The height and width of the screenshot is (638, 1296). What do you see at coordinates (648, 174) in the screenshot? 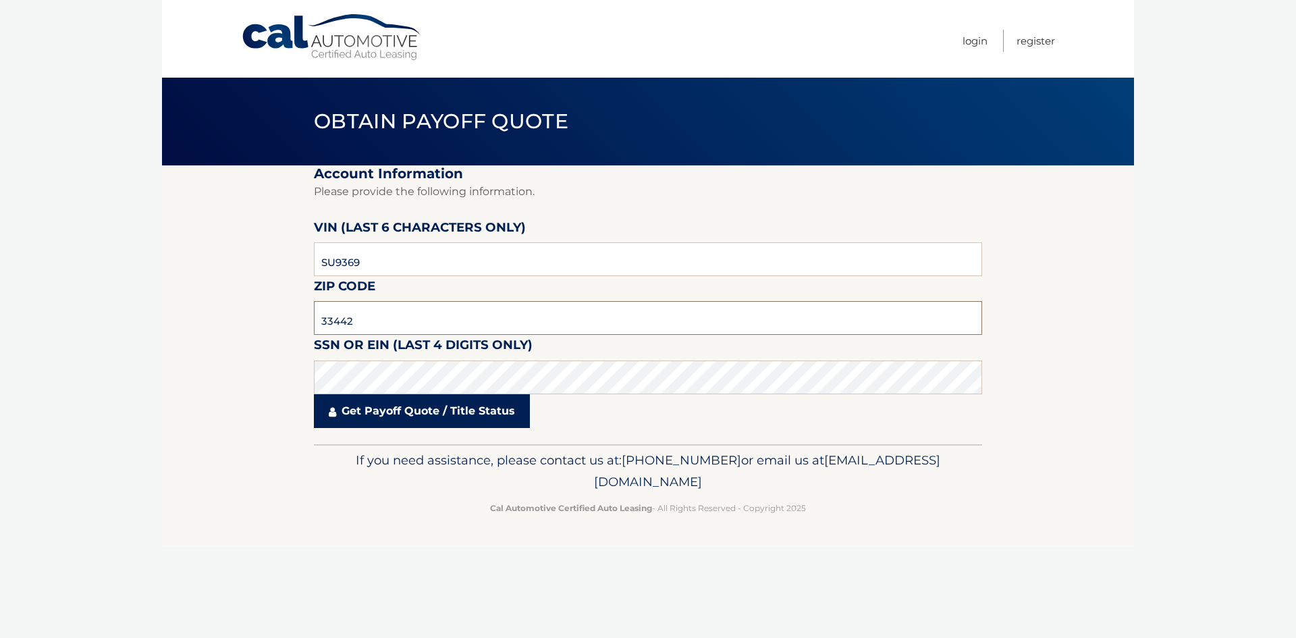
I see `h2: Account Information` at bounding box center [648, 174].